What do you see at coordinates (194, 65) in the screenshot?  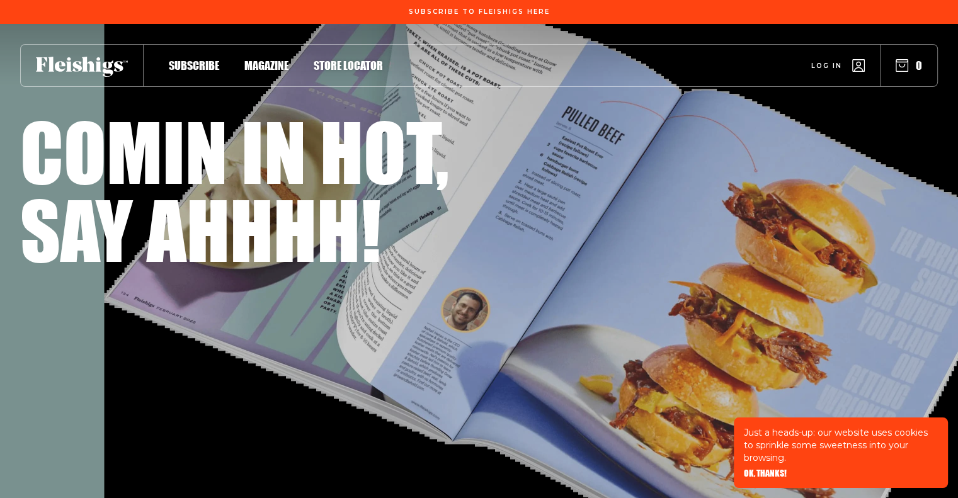 I see `a: Subscribe` at bounding box center [194, 65].